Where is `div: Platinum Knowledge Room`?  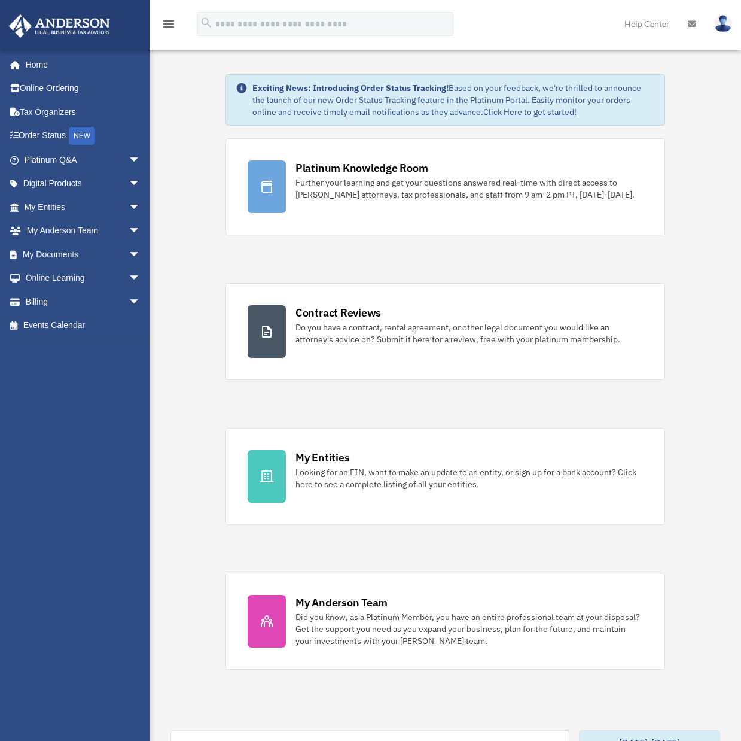 div: Platinum Knowledge Room is located at coordinates (362, 168).